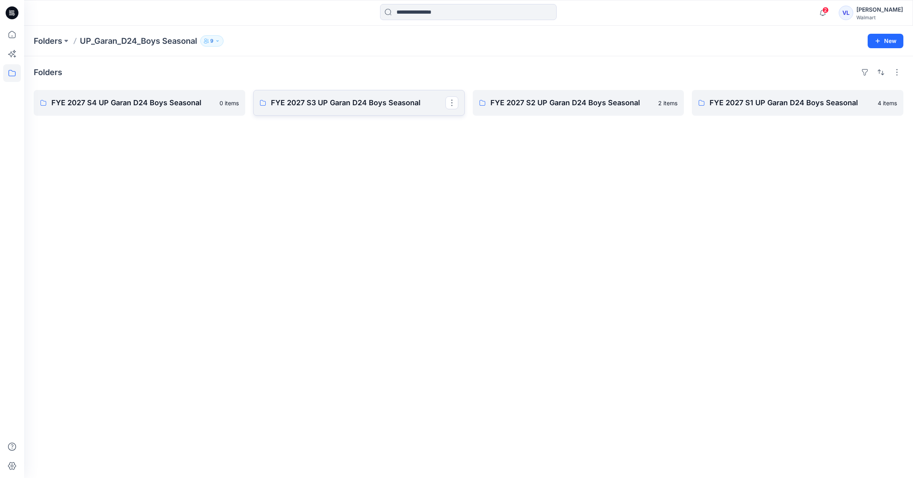  I want to click on div: Walmart, so click(880, 17).